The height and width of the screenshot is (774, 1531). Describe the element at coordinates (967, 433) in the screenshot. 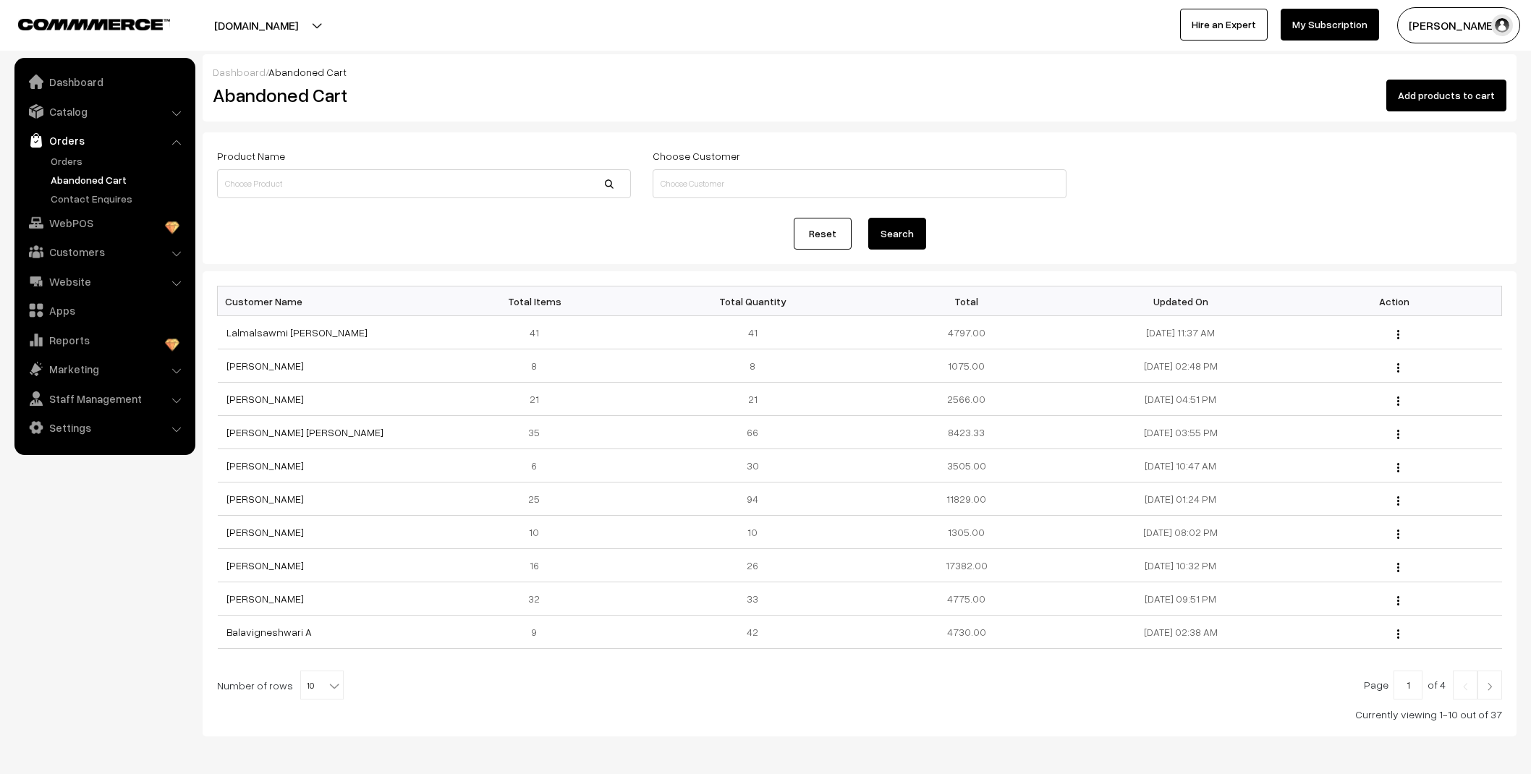

I see `td: 8423.33` at that location.